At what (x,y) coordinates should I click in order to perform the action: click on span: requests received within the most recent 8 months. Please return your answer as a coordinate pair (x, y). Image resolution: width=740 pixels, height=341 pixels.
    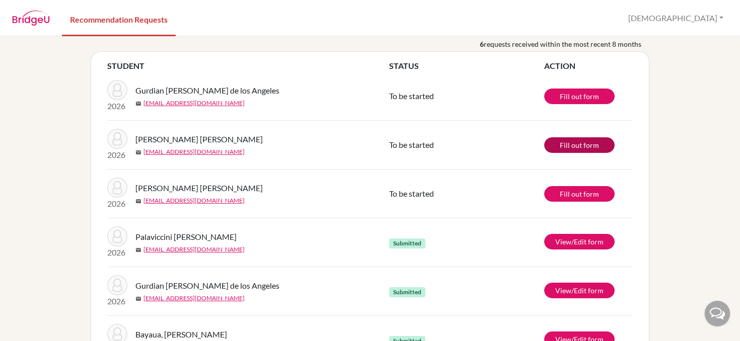
    Looking at the image, I should click on (562, 44).